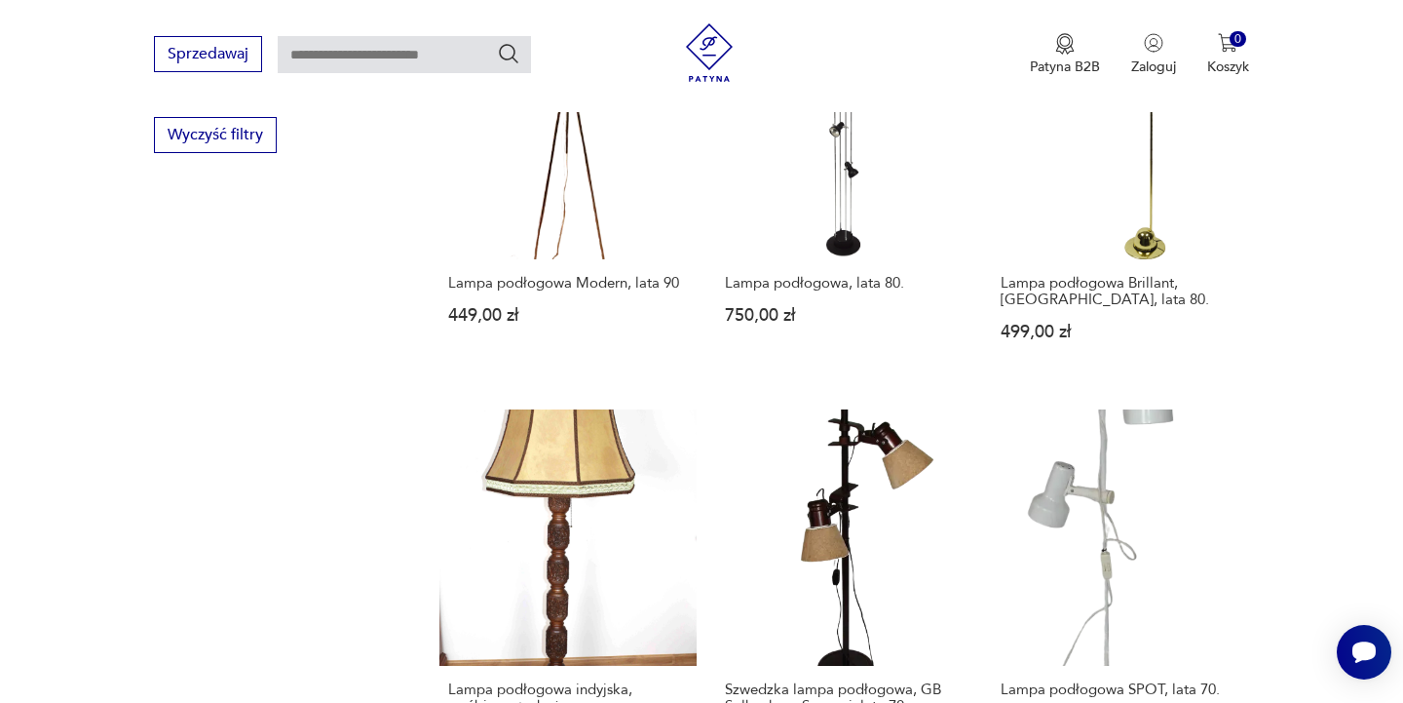 Image resolution: width=1403 pixels, height=703 pixels. I want to click on img: Ikona medalu, so click(1065, 44).